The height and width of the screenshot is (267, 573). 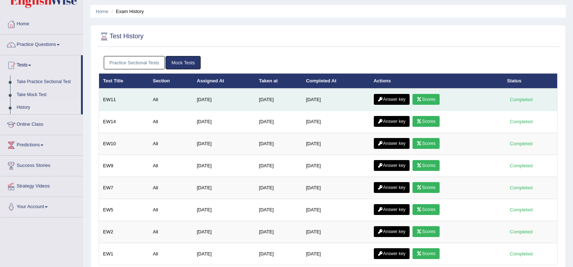 I want to click on th: Assigned At, so click(x=224, y=81).